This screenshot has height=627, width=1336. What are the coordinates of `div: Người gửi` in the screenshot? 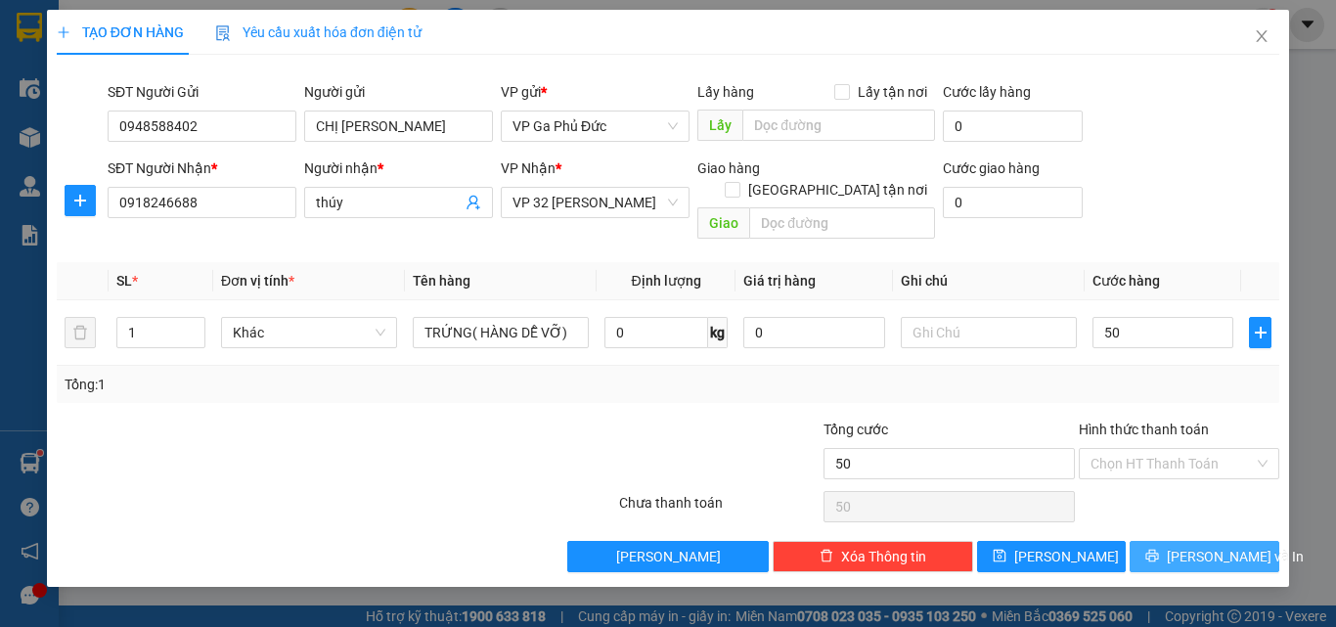 It's located at (398, 92).